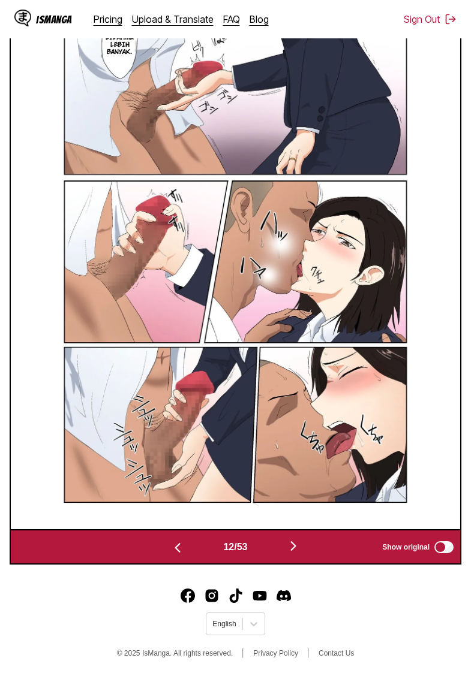  What do you see at coordinates (212, 596) in the screenshot?
I see `a: Instagram` at bounding box center [212, 596].